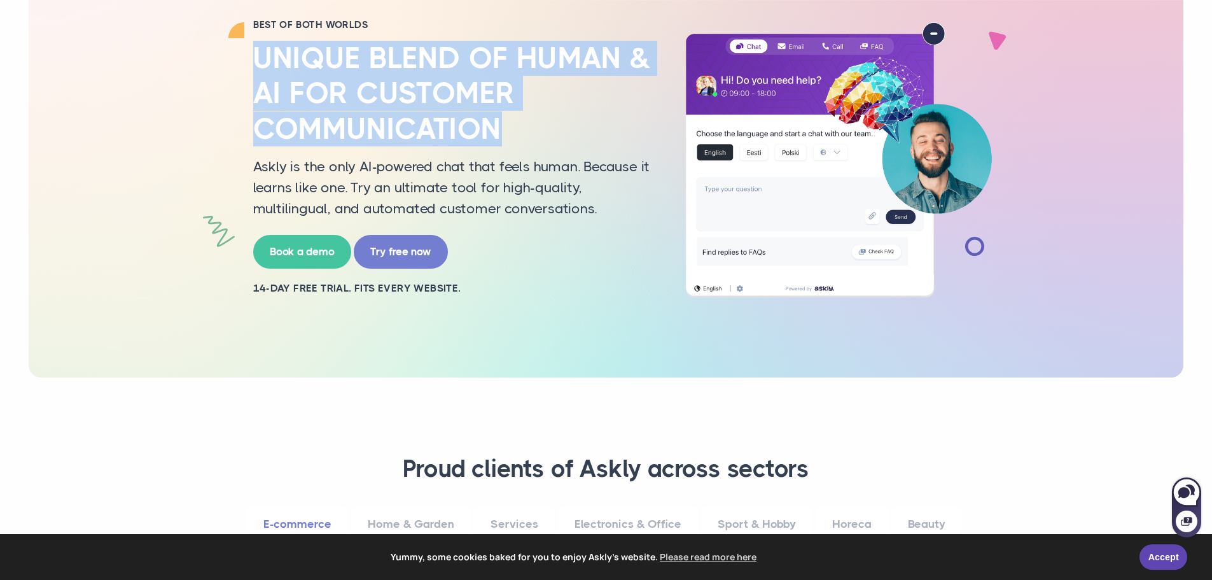  Describe the element at coordinates (454, 94) in the screenshot. I see `h2: Unique blend of human & AI for customer communication` at that location.